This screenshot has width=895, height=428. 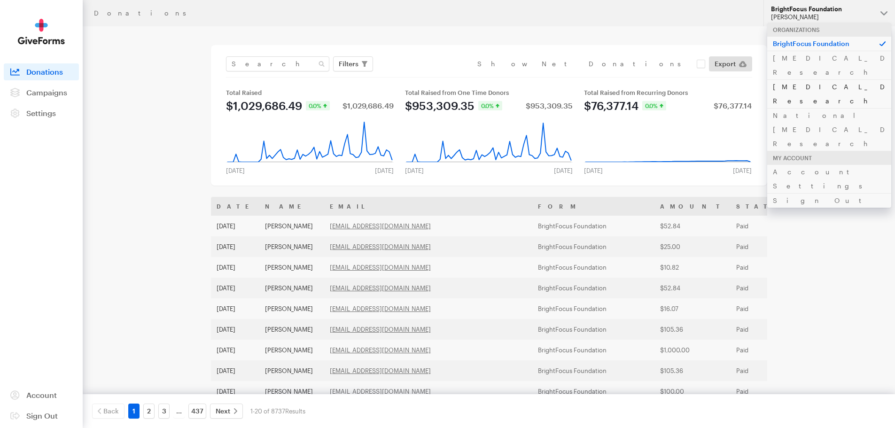 I want to click on div: $76,377.14, so click(x=732, y=106).